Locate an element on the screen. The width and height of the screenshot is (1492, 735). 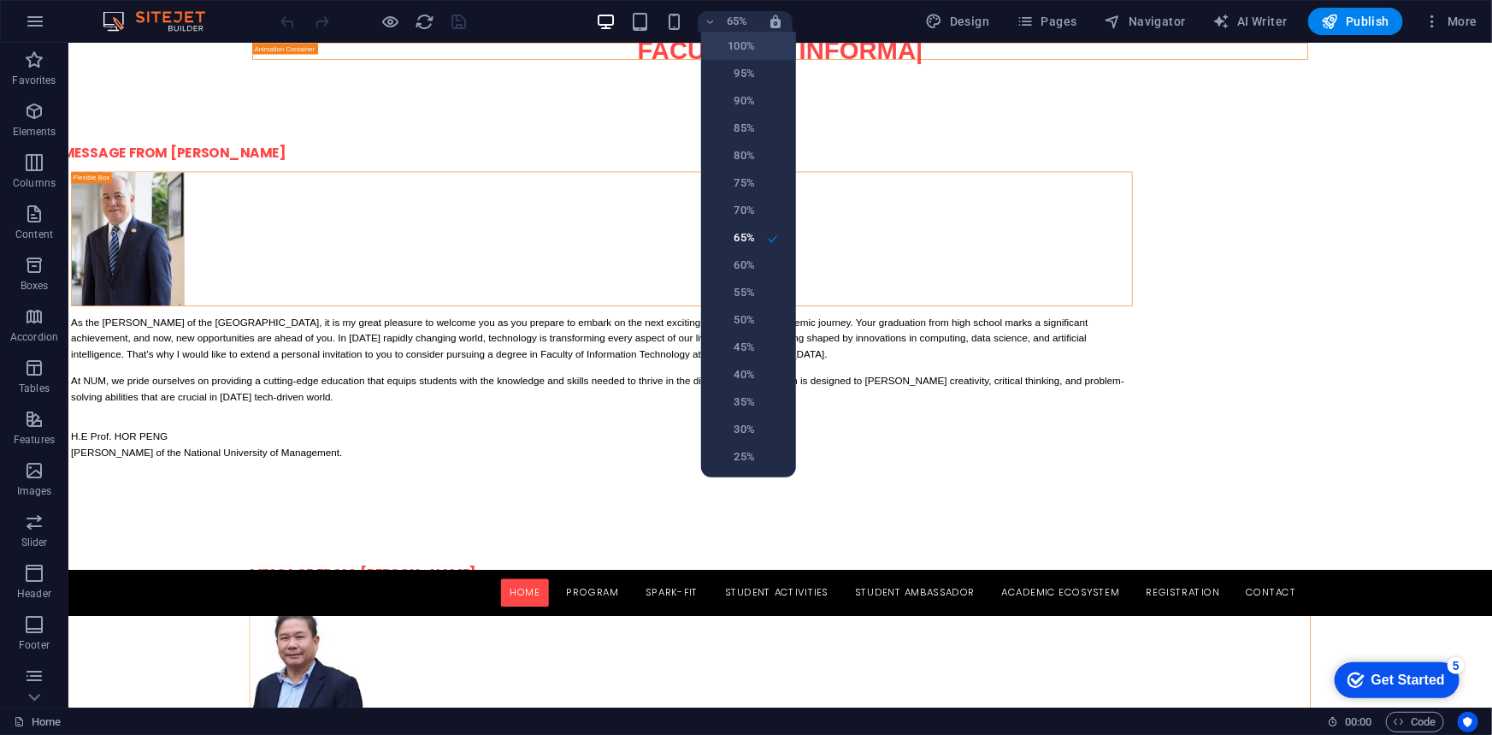
h6: 75% is located at coordinates (733, 183).